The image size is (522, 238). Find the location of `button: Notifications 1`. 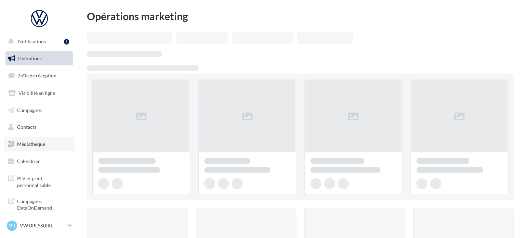

button: Notifications 1 is located at coordinates (38, 41).